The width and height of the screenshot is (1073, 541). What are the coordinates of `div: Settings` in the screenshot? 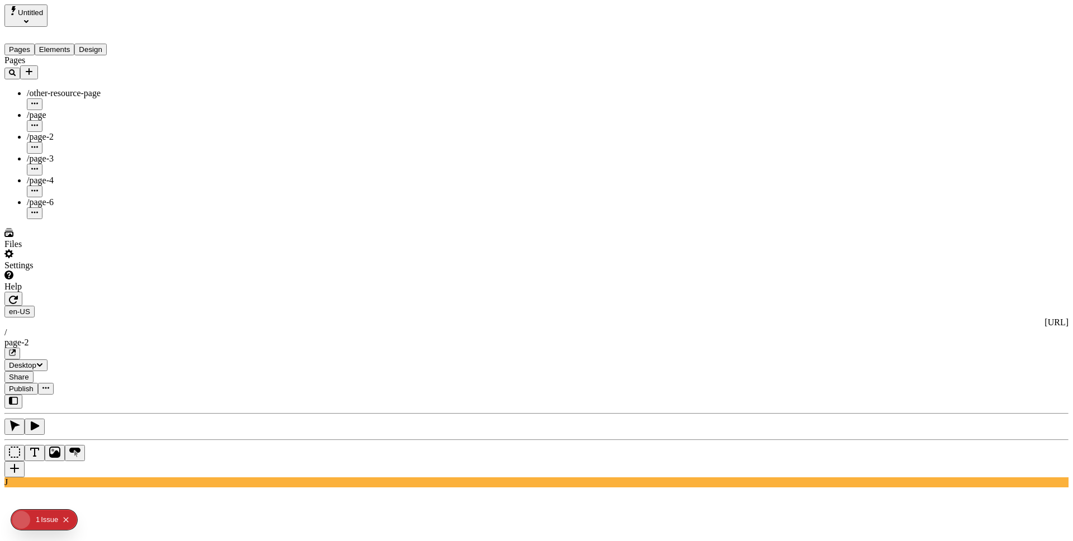 It's located at (72, 266).